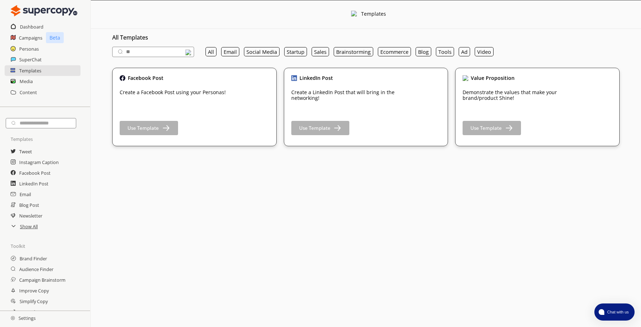 The image size is (641, 327). I want to click on h2: Content, so click(28, 92).